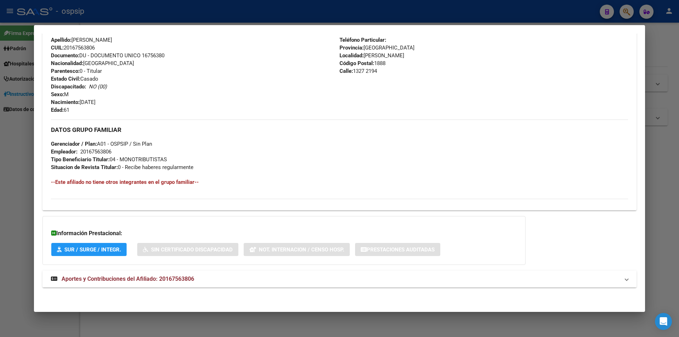 The width and height of the screenshot is (679, 337). What do you see at coordinates (339, 130) in the screenshot?
I see `h3: DATOS GRUPO FAMILIAR` at bounding box center [339, 130].